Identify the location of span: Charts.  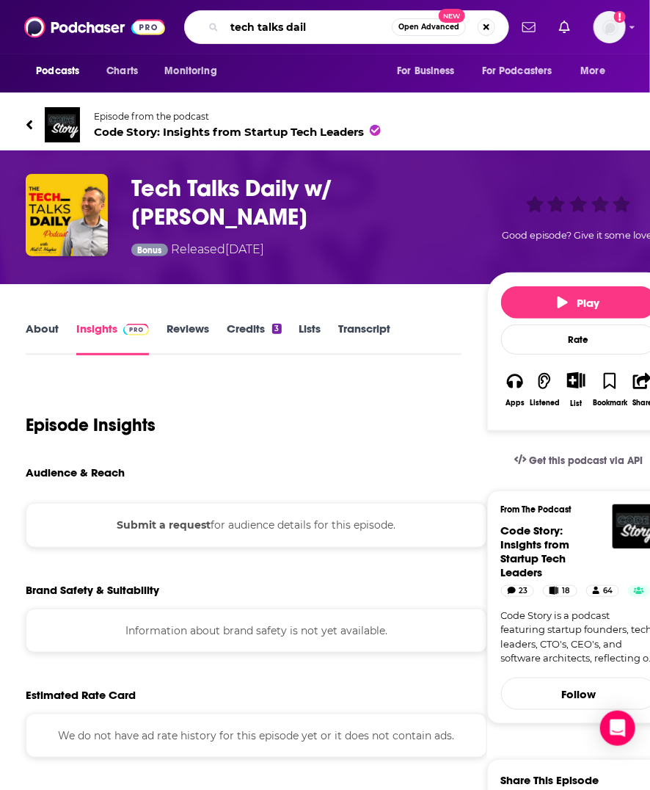
(122, 71).